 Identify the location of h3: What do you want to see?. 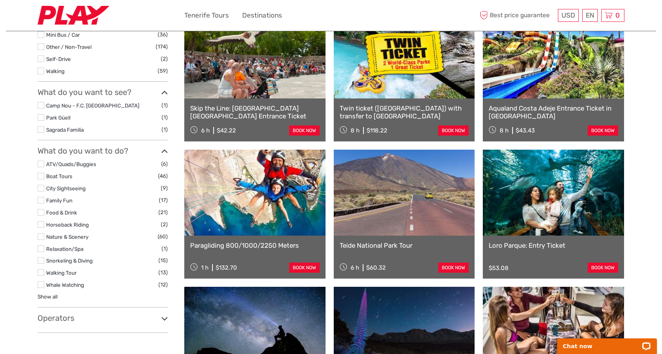
(102, 92).